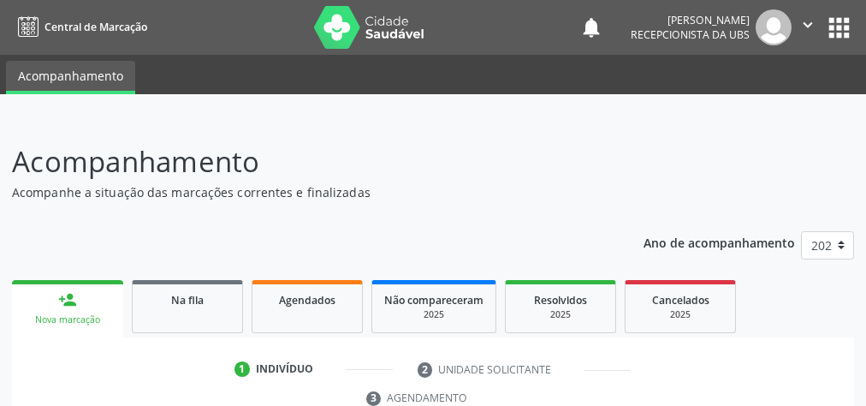  I want to click on a: Central de Marcação, so click(80, 27).